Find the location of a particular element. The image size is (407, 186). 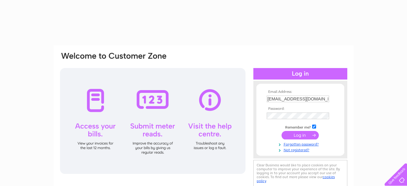

a: Not registered? is located at coordinates (301, 150).